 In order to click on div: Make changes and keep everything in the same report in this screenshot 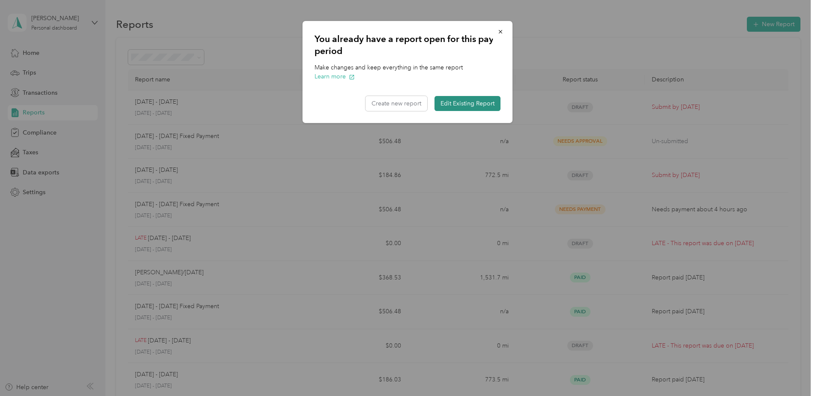, I will do `click(407, 72)`.